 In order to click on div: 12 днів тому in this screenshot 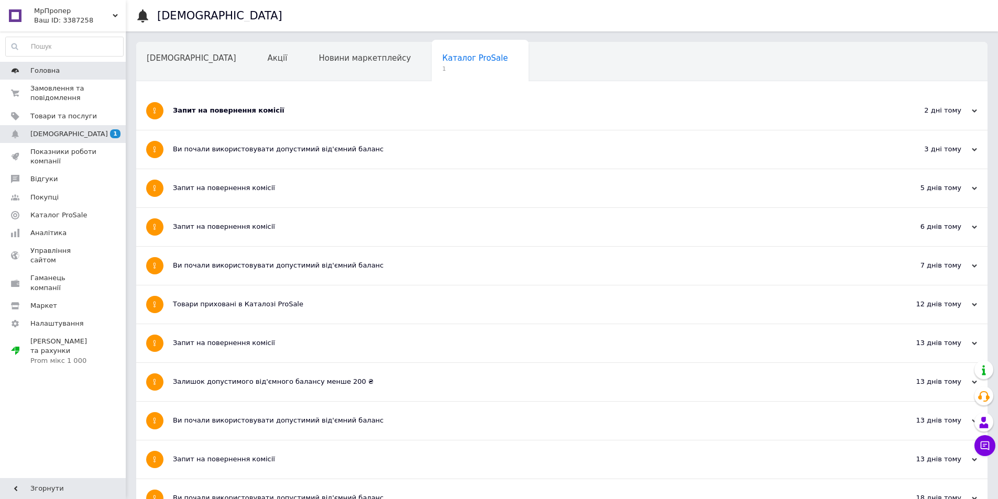, I will do `click(924, 304)`.